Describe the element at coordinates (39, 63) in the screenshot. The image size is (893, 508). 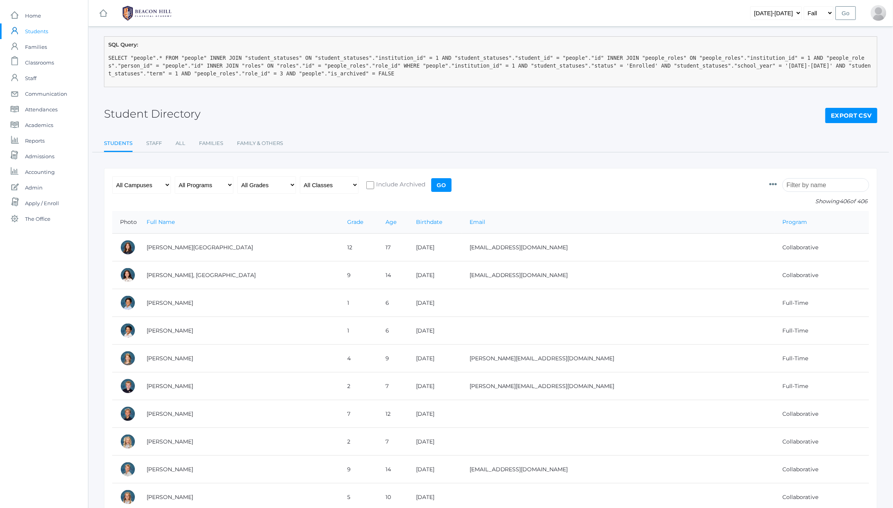
I see `span: Classrooms` at that location.